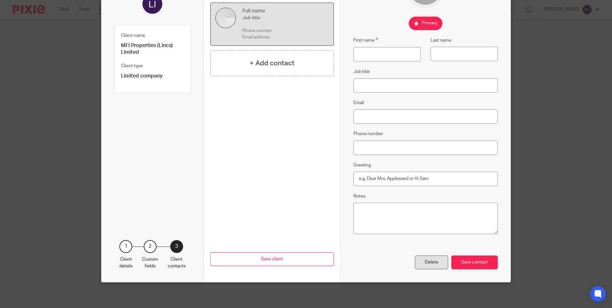 This screenshot has width=612, height=308. I want to click on button: Save client, so click(272, 259).